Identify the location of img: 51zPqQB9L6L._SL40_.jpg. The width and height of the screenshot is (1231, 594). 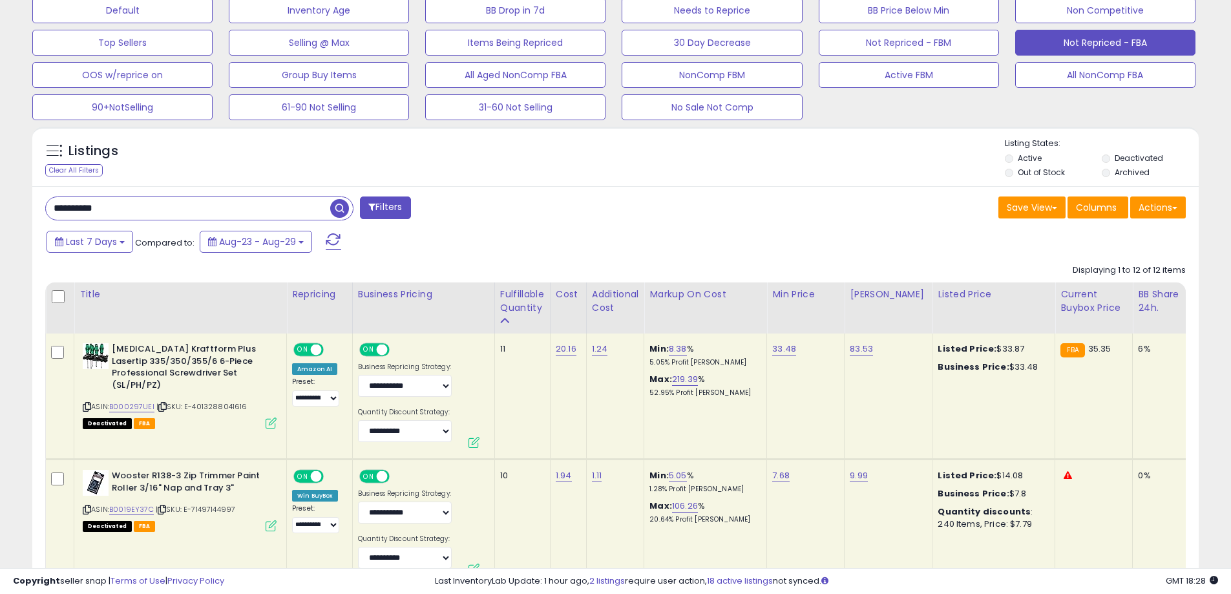
(96, 356).